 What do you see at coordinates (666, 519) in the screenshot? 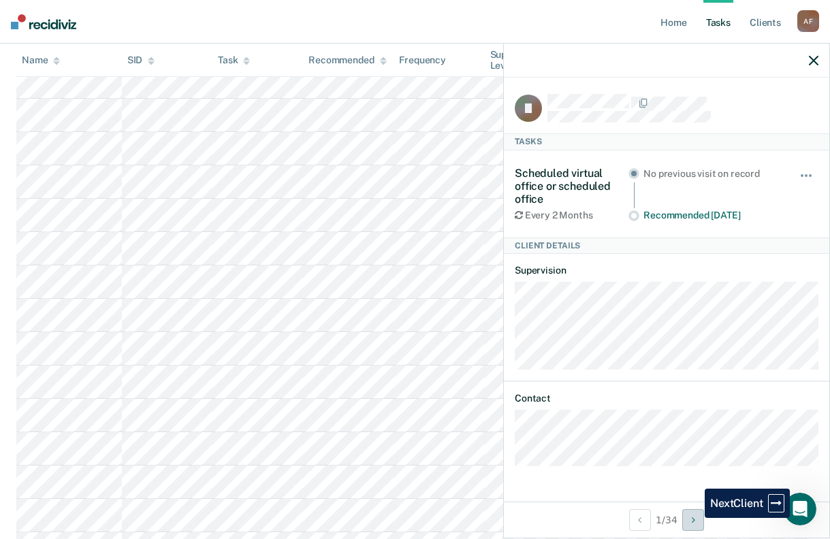
I see `div: 1 / 34` at bounding box center [666, 519].